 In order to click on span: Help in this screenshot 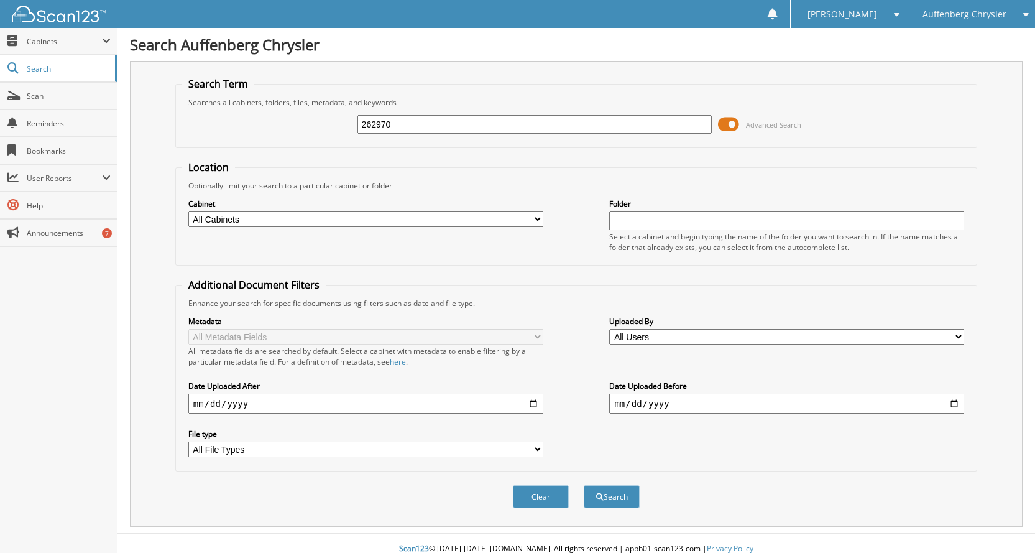, I will do `click(68, 205)`.